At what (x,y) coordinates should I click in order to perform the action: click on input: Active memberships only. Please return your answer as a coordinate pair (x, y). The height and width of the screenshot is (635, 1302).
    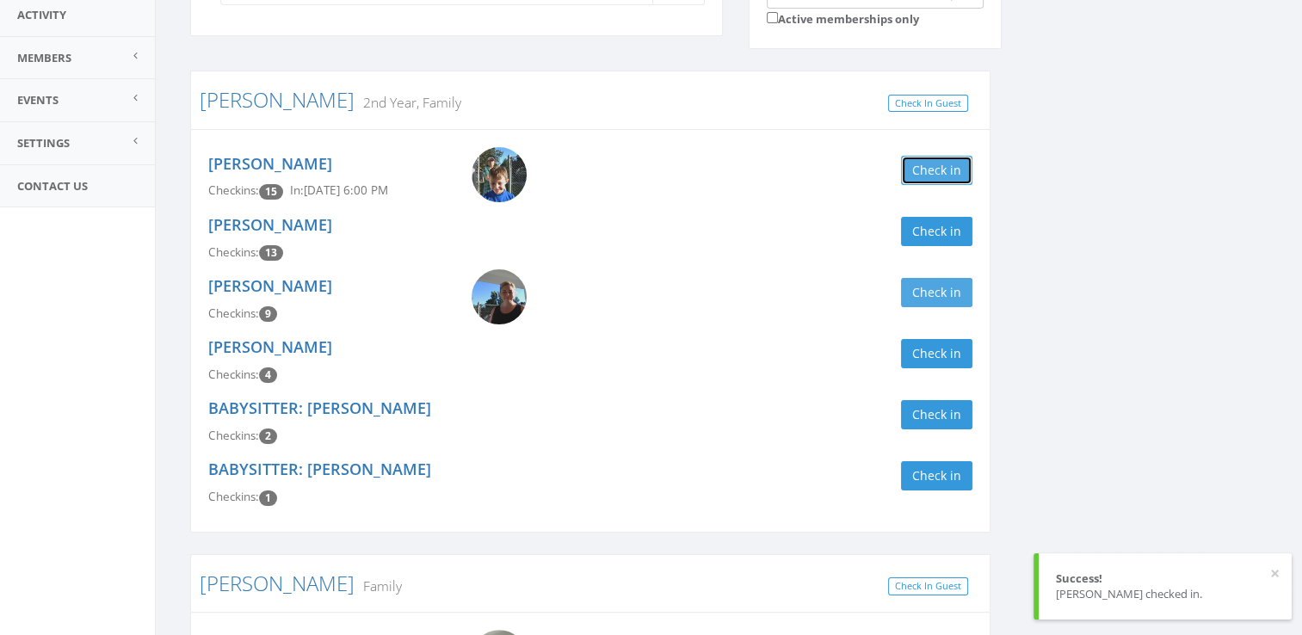
    Looking at the image, I should click on (772, 17).